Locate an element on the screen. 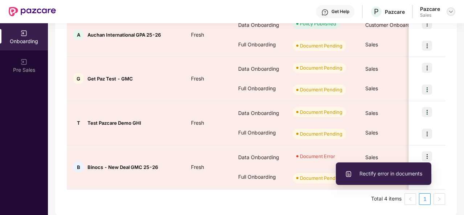 This screenshot has width=464, height=215. button: right is located at coordinates (439, 199).